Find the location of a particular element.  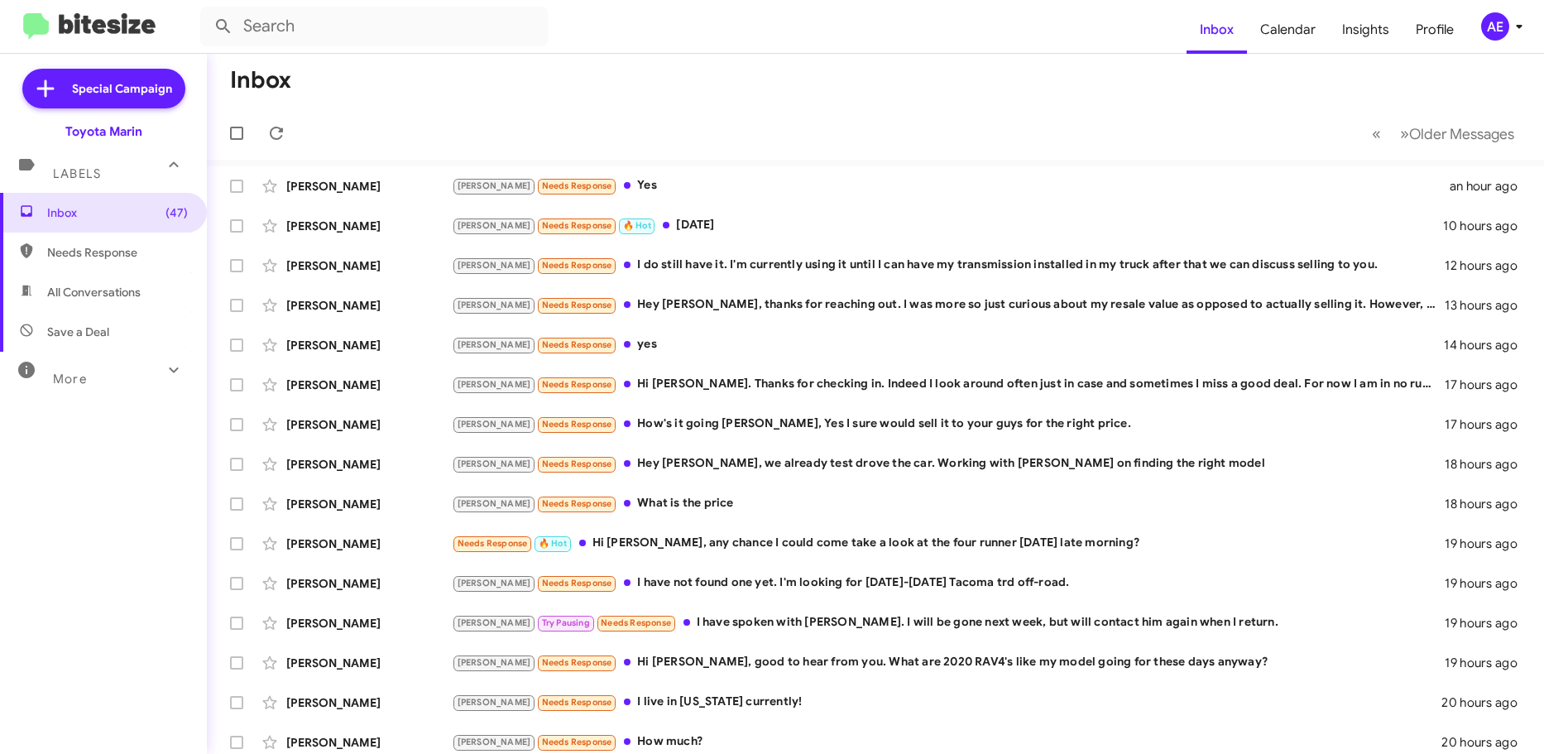

span: (47) is located at coordinates (176, 213).